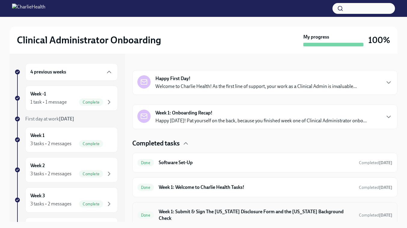 The width and height of the screenshot is (407, 228). What do you see at coordinates (376, 162) in the screenshot?
I see `span: August 25th, 2025 17:15` at bounding box center [376, 162].